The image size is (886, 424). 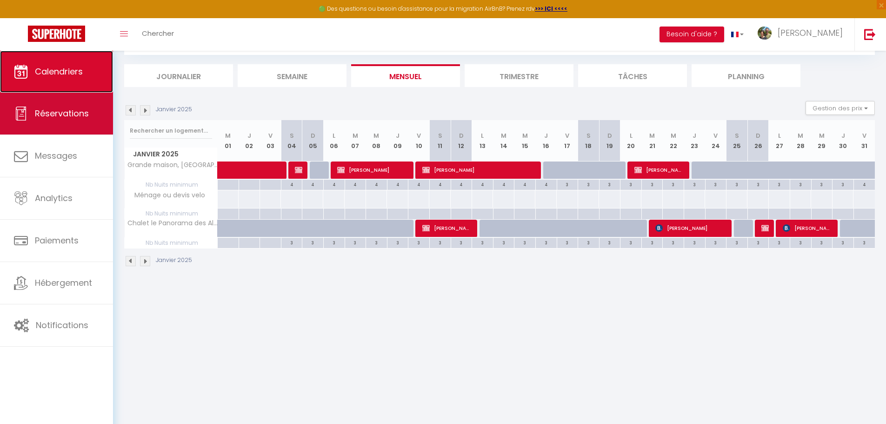 What do you see at coordinates (313, 140) in the screenshot?
I see `th: 05` at bounding box center [313, 140].